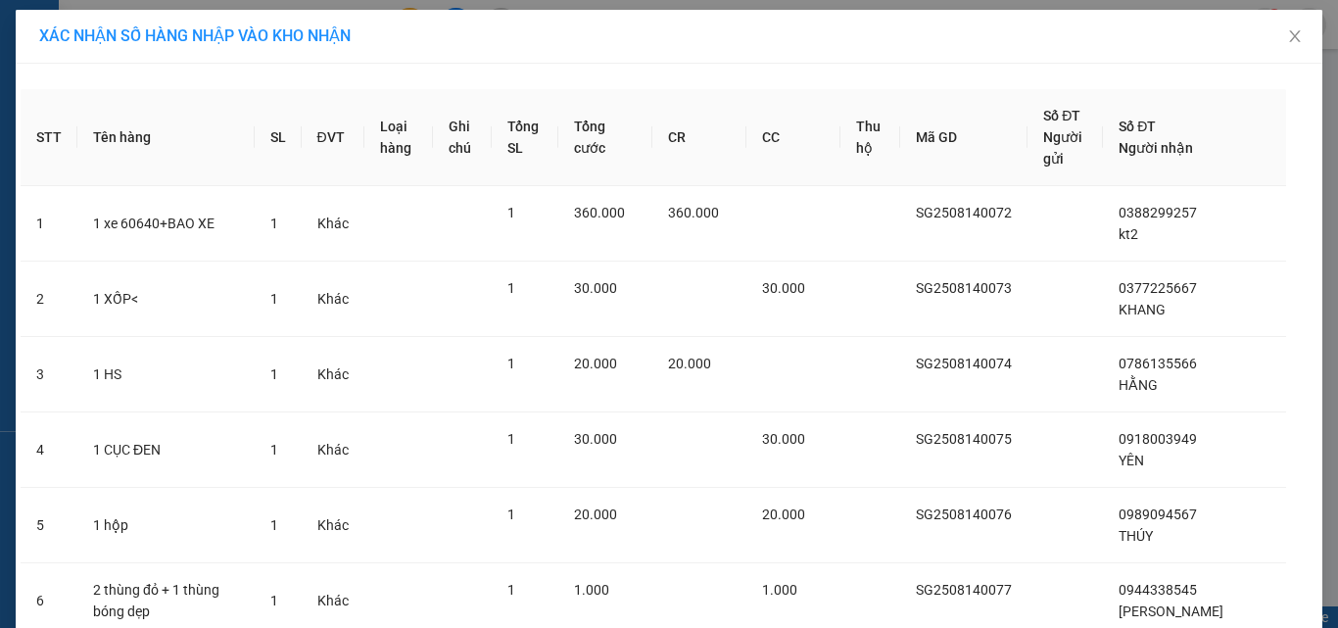  Describe the element at coordinates (1295, 36) in the screenshot. I see `span: close` at that location.